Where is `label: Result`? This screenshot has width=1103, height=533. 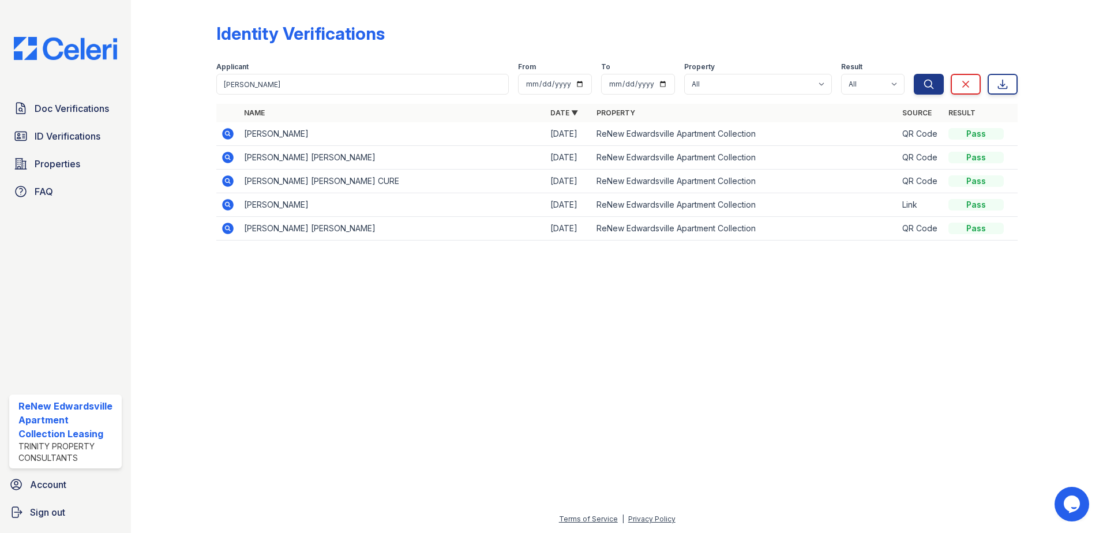
label: Result is located at coordinates (851, 67).